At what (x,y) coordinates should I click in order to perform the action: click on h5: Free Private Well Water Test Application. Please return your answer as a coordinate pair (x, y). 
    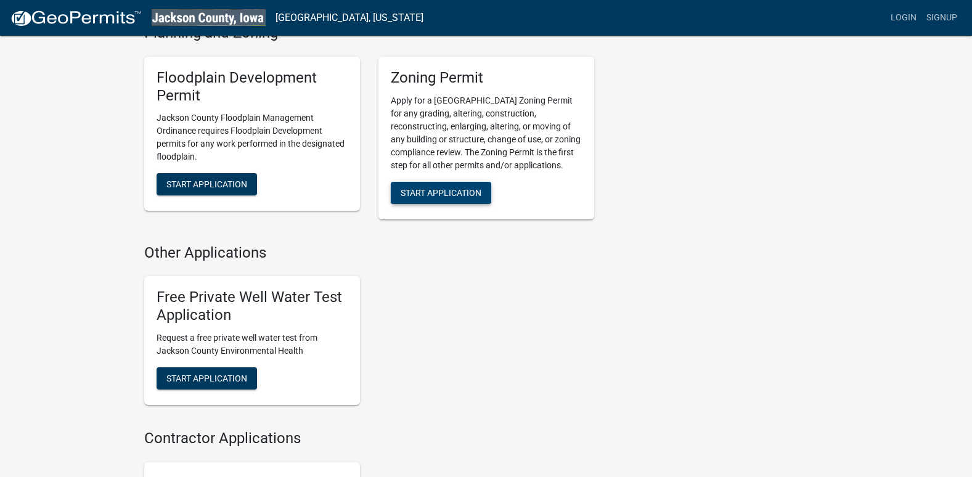
    Looking at the image, I should click on (252, 306).